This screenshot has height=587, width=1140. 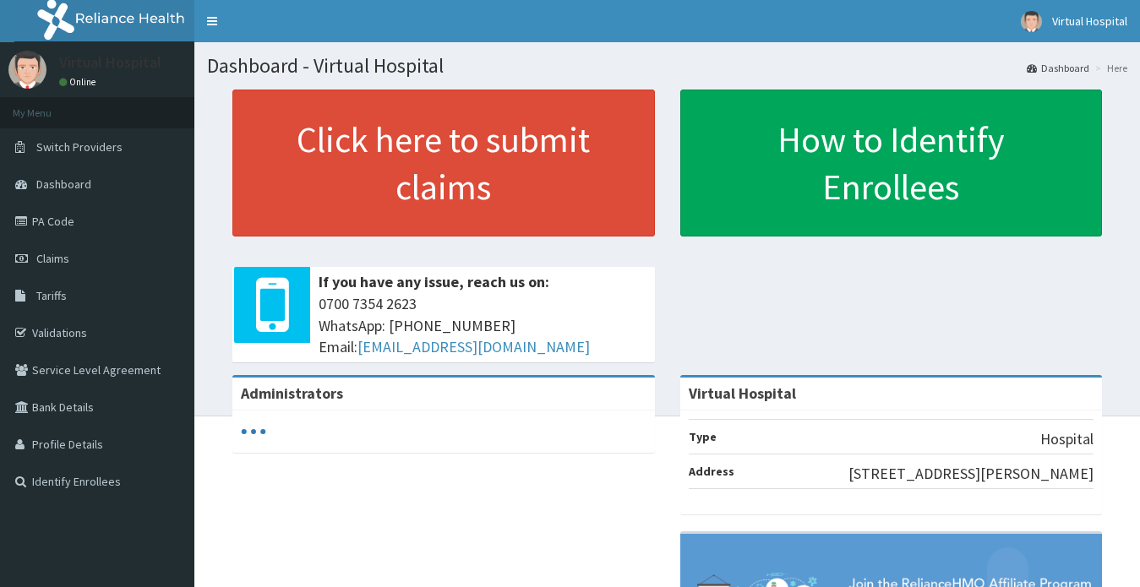 I want to click on p: Virtual Hospital, so click(x=110, y=63).